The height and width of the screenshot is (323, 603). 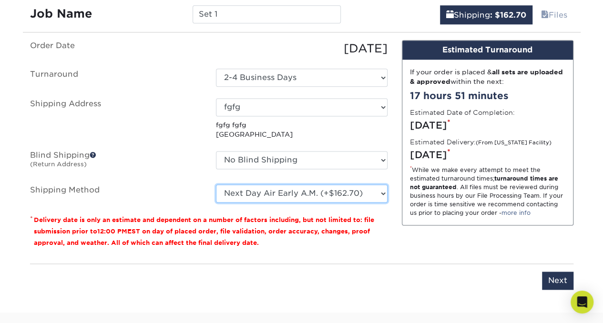 I want to click on div: 17 hours 51 minutes, so click(x=488, y=96).